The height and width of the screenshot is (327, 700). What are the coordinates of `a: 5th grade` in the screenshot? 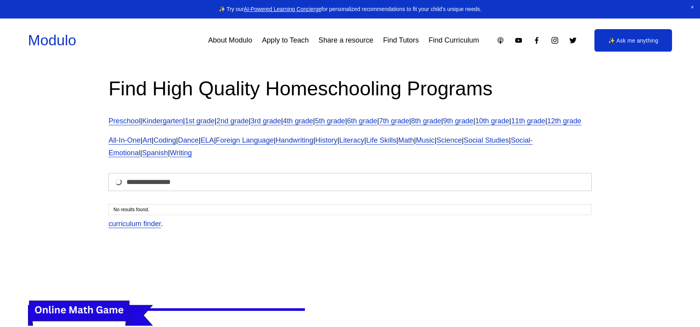 It's located at (330, 121).